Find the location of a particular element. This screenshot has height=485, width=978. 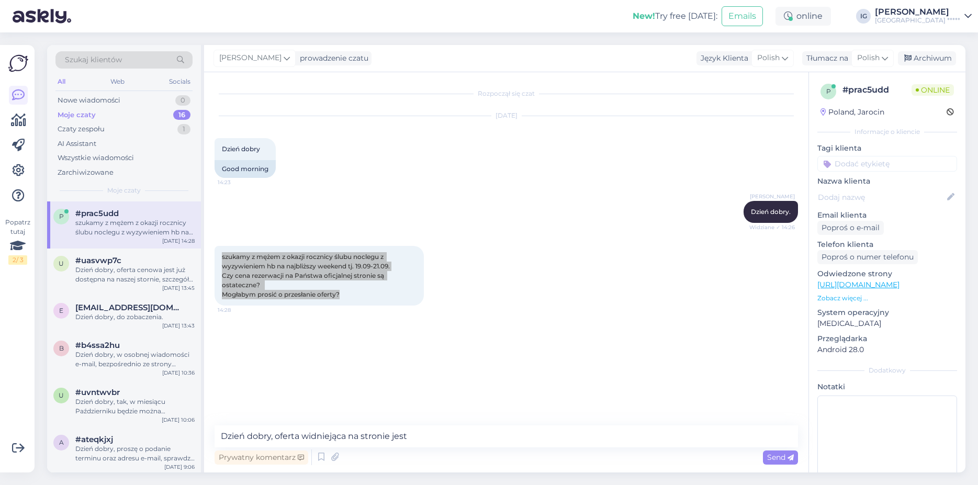

div: Archiwum is located at coordinates (926, 58).